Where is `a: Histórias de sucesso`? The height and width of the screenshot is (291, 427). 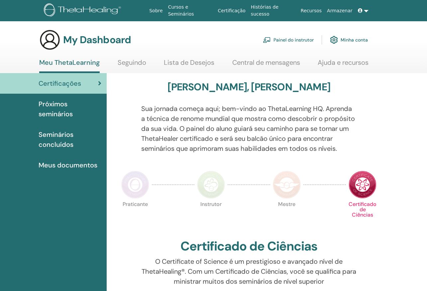 a: Histórias de sucesso is located at coordinates (273, 11).